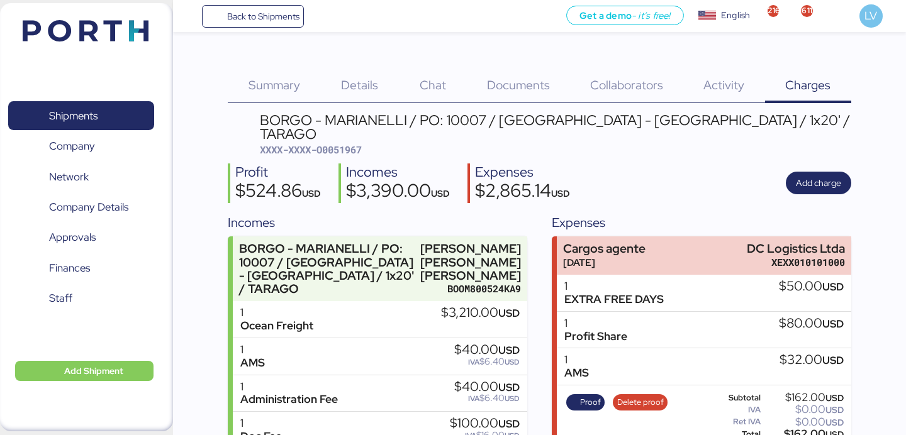  What do you see at coordinates (870, 16) in the screenshot?
I see `span: LV` at bounding box center [870, 16].